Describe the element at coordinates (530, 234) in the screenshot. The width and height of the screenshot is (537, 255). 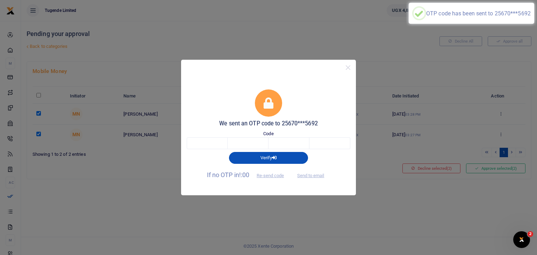
I see `span: 2` at that location.